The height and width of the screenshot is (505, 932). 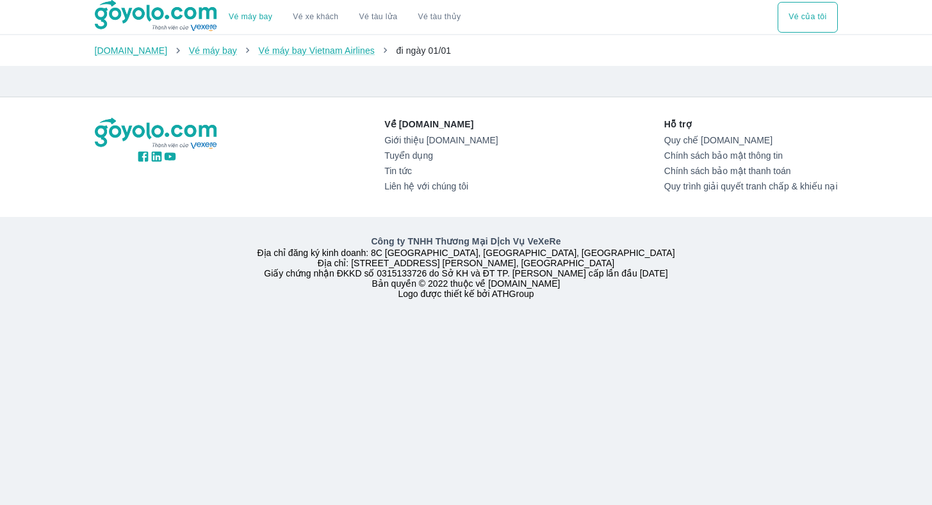 What do you see at coordinates (441, 156) in the screenshot?
I see `a: Tuyển dụng` at bounding box center [441, 156].